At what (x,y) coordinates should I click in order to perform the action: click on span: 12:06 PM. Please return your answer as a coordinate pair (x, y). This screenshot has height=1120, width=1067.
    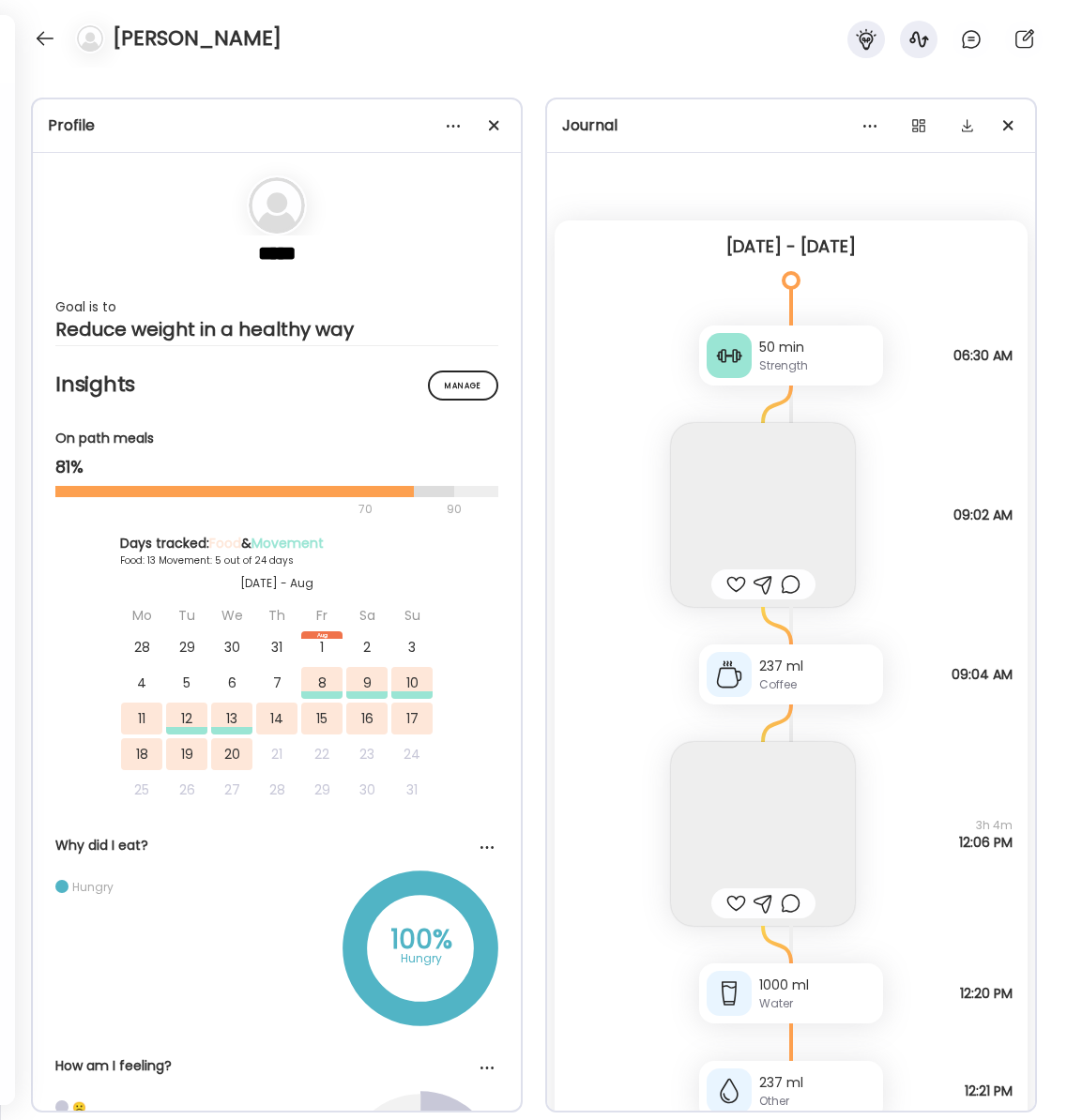
    Looking at the image, I should click on (985, 843).